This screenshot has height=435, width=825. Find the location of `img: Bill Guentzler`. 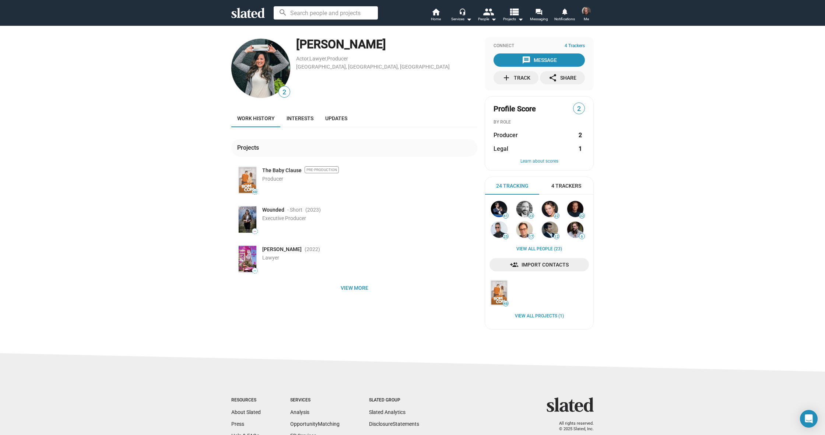

img: Bill Guentzler is located at coordinates (525, 209).